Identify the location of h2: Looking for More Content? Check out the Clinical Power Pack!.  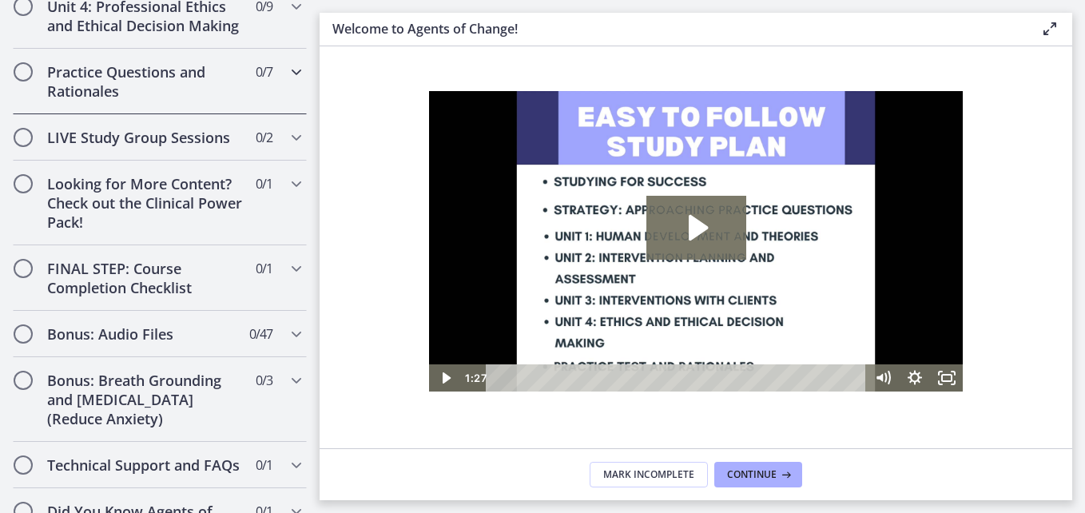
(145, 203).